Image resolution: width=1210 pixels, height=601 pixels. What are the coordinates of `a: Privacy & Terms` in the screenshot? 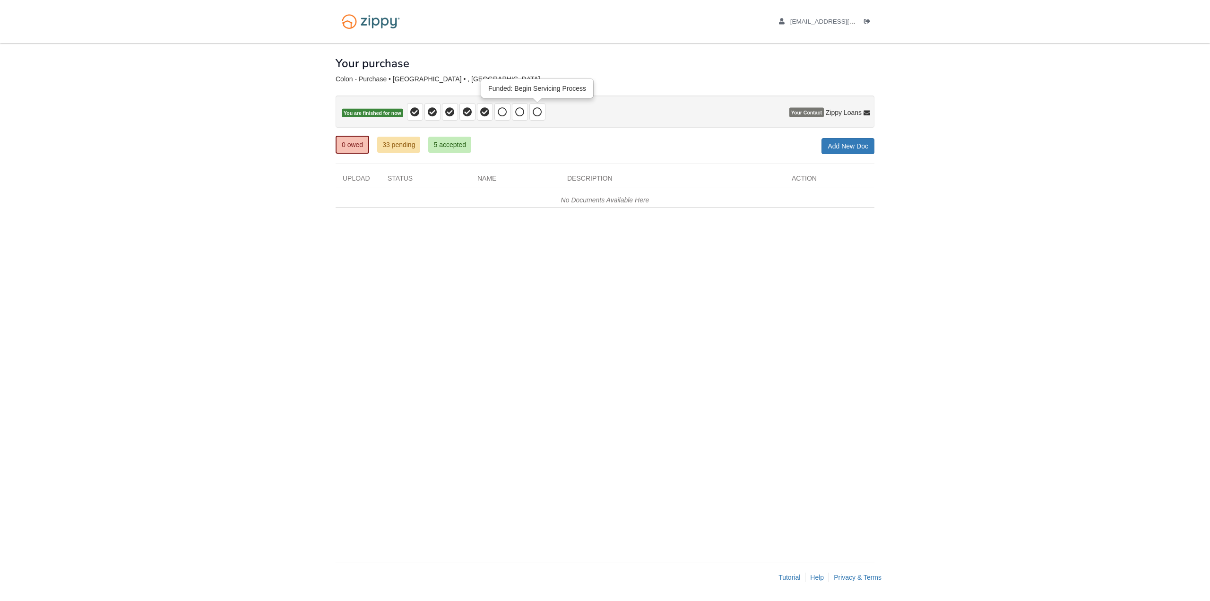 It's located at (857, 577).